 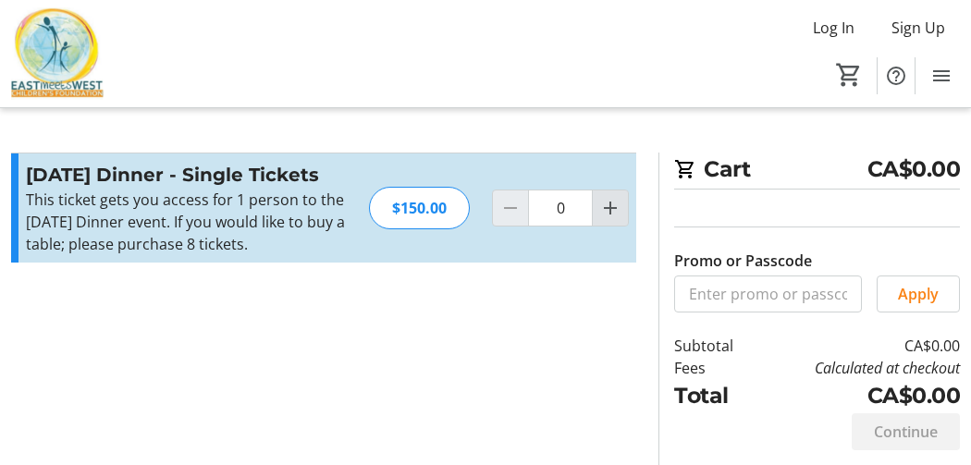 I want to click on td: Calculated at checkout, so click(x=858, y=368).